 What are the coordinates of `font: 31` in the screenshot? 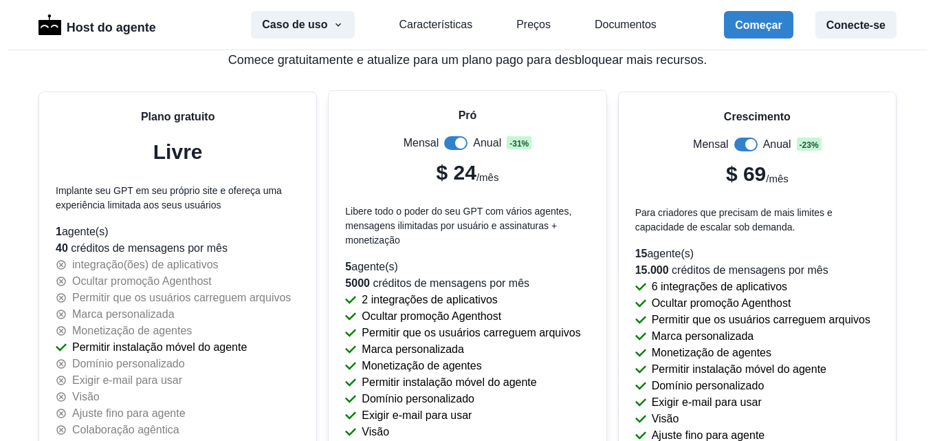 It's located at (516, 143).